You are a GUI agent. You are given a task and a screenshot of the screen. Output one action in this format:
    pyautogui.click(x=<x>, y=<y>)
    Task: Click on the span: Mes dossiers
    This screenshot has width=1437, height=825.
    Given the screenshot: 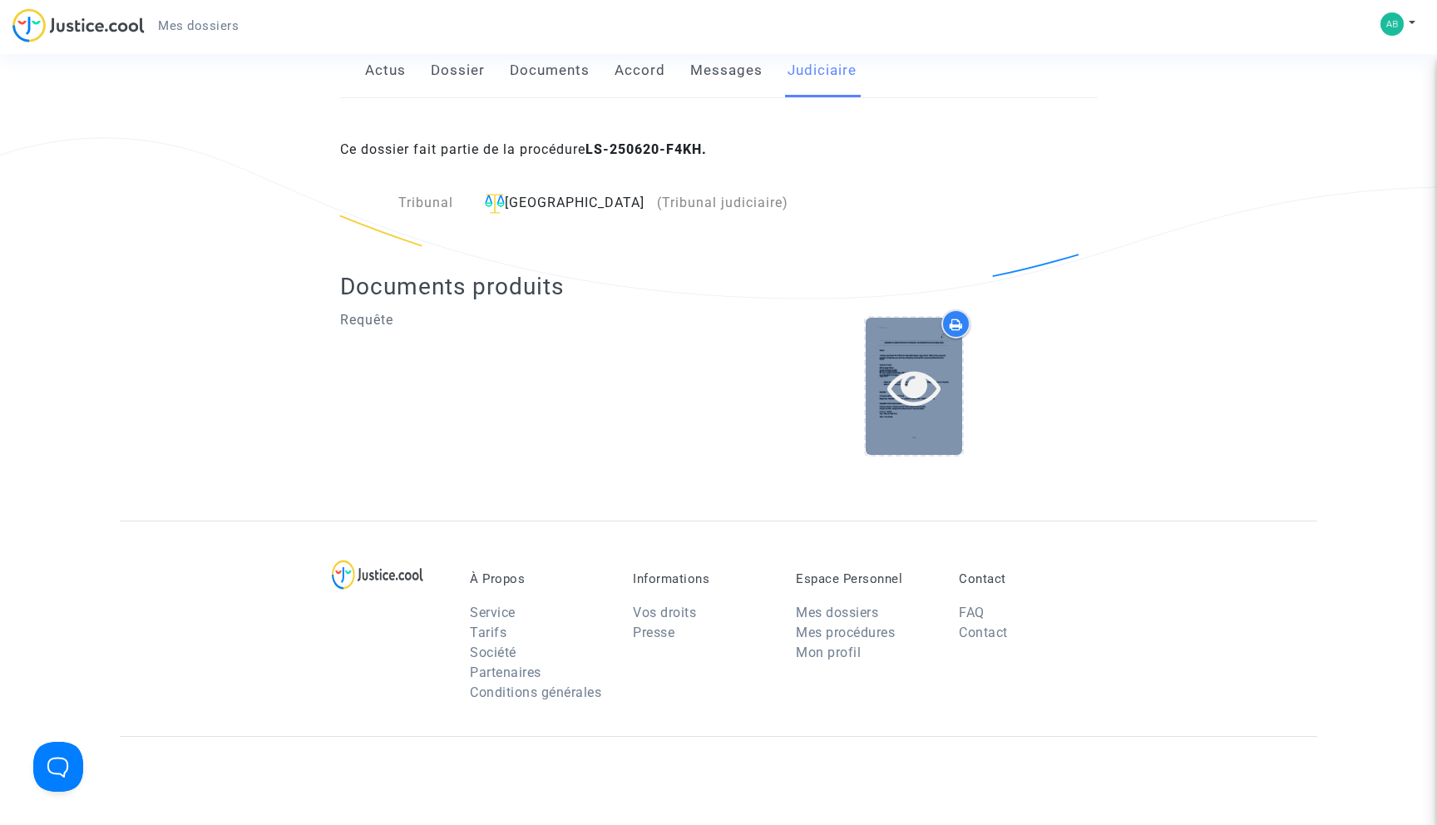 What is the action you would take?
    pyautogui.click(x=198, y=26)
    